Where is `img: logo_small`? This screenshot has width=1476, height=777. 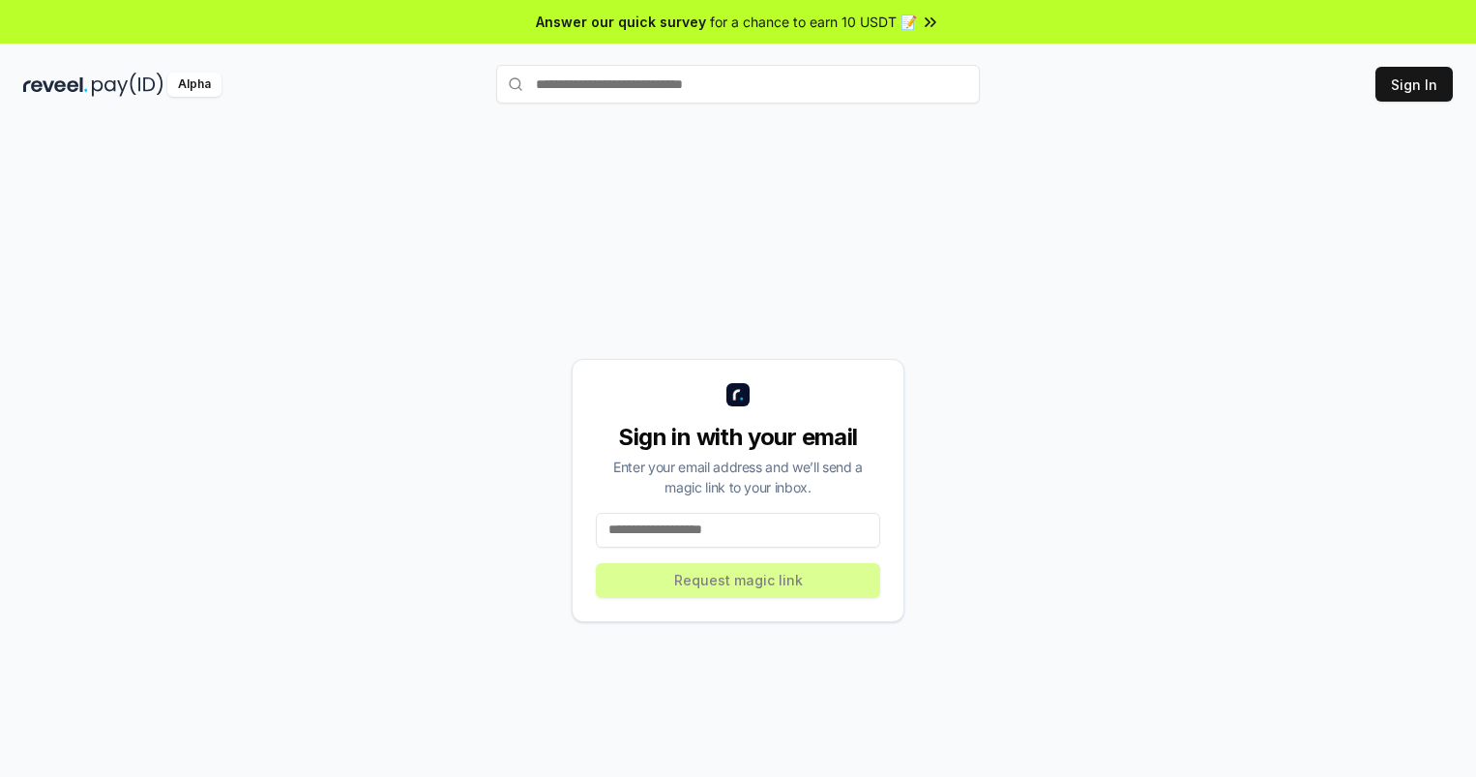
img: logo_small is located at coordinates (738, 395).